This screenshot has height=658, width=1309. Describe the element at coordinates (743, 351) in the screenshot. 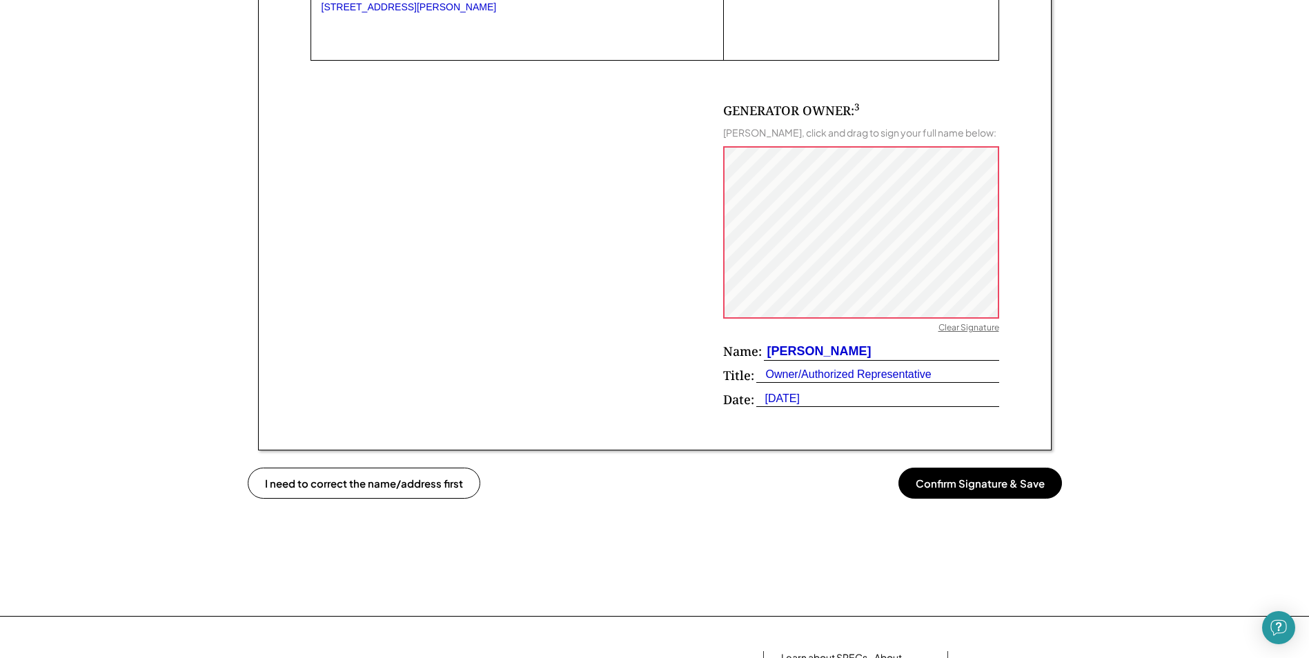

I see `div: Name:` at that location.